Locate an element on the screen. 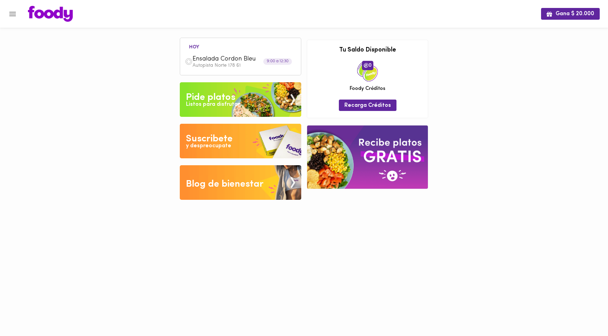 The width and height of the screenshot is (608, 336). img: dish.png is located at coordinates (189, 61).